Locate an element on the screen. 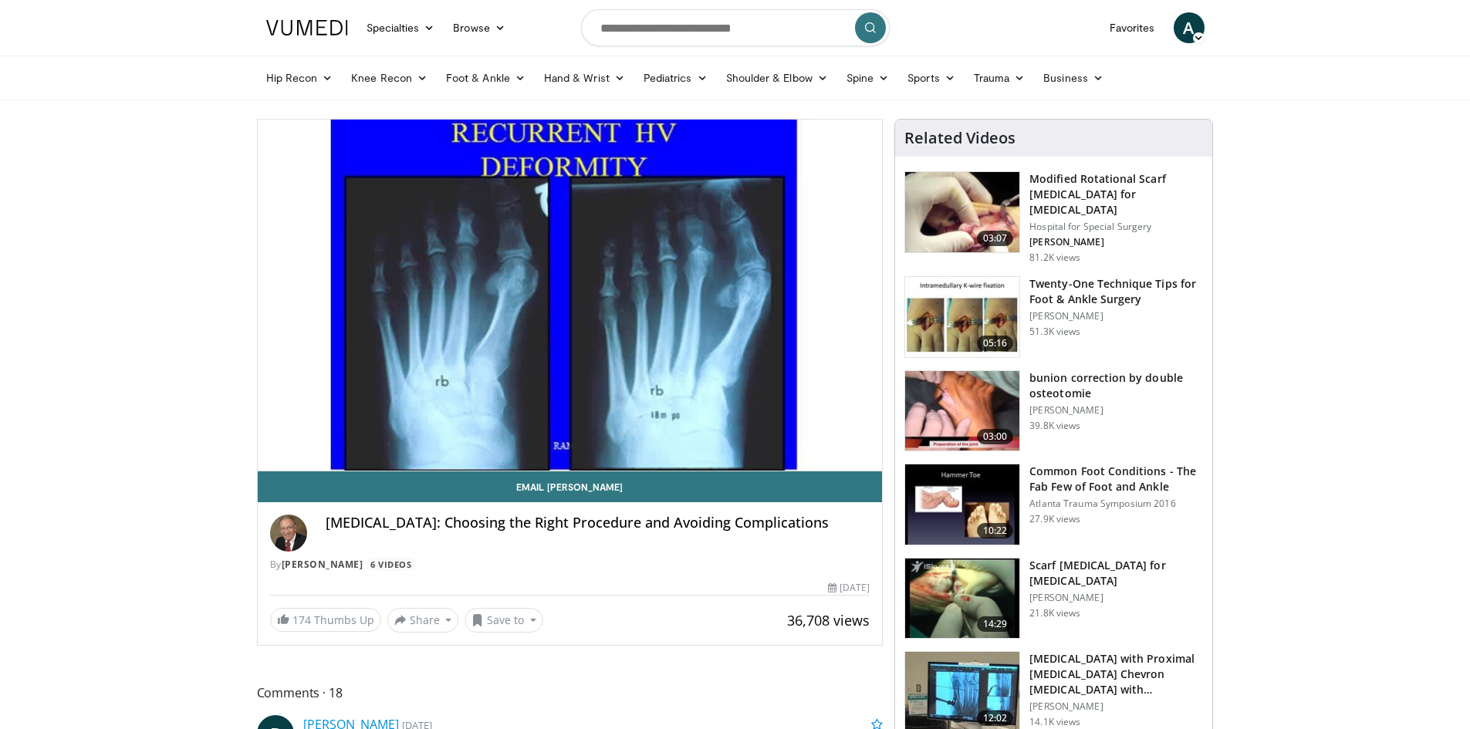  a: Hand & Wrist is located at coordinates (584, 78).